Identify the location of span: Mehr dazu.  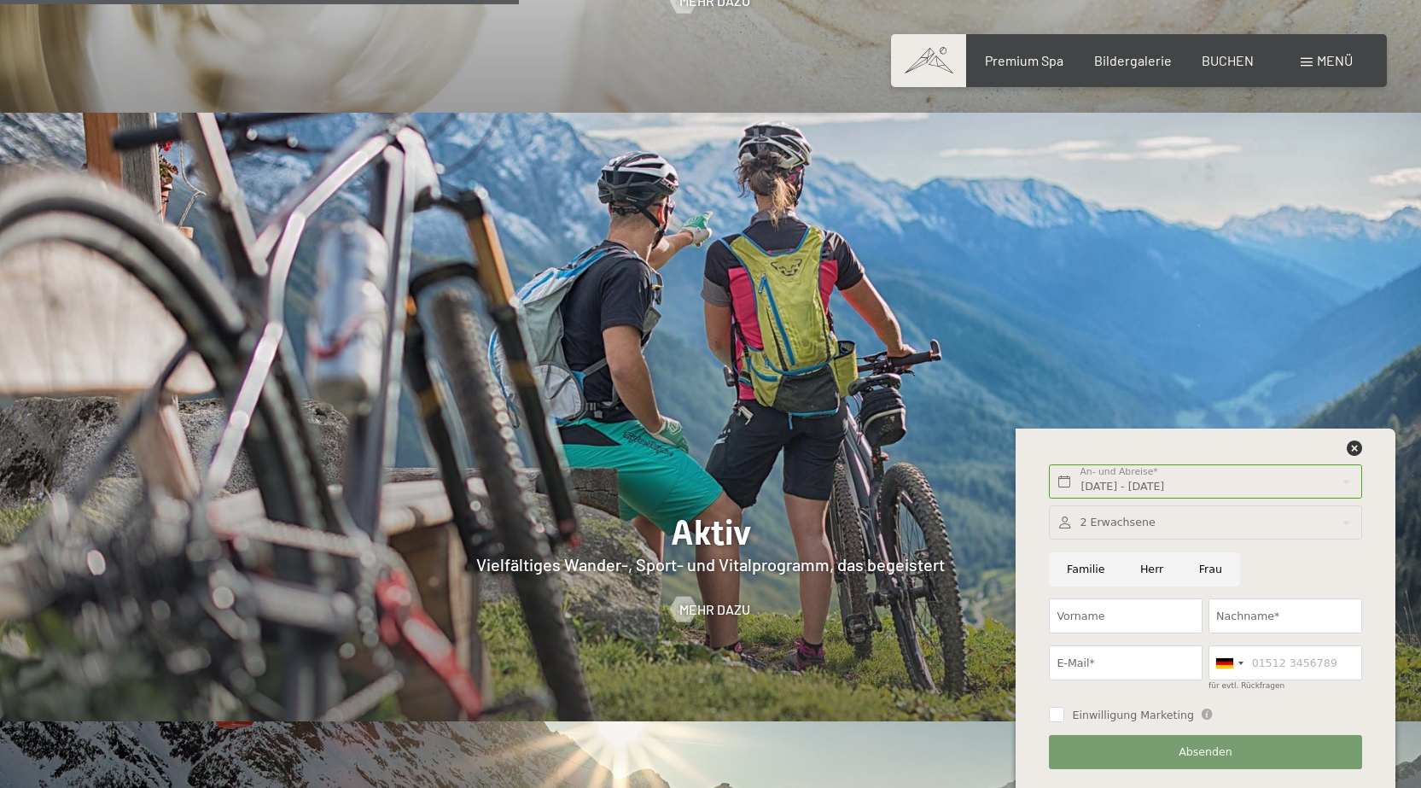
(714, 609).